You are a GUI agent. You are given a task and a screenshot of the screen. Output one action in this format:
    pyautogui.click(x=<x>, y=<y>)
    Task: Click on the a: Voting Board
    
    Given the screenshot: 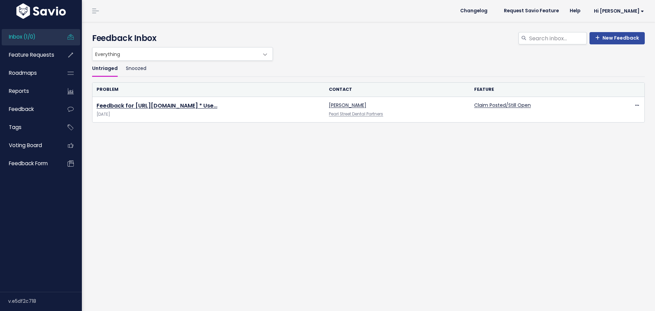 What is the action you would take?
    pyautogui.click(x=29, y=145)
    